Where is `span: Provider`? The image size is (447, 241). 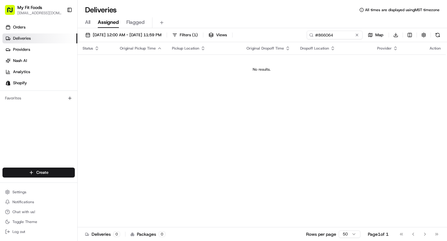
span: Provider is located at coordinates (384, 48).